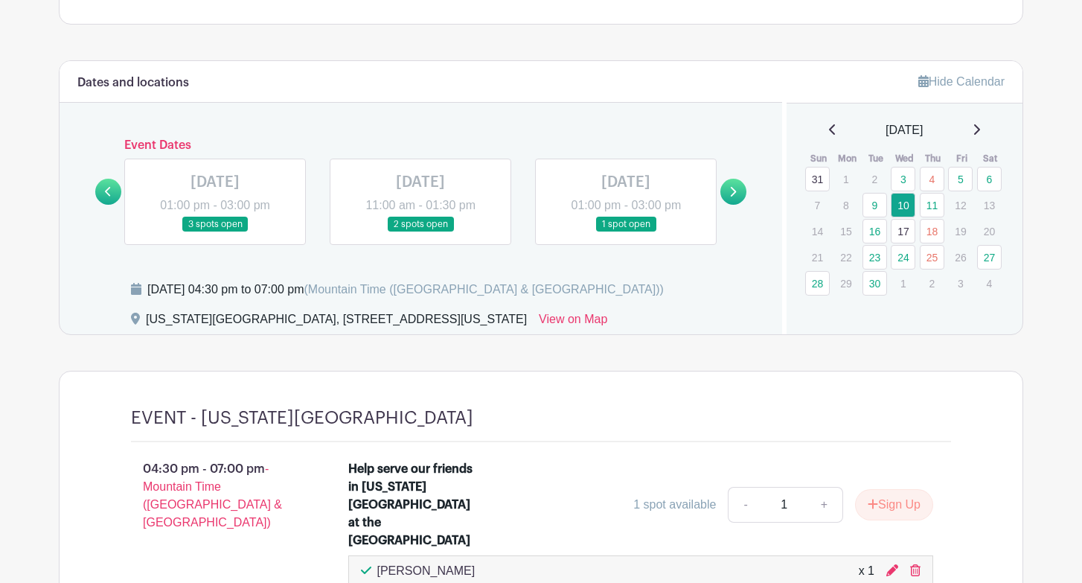  I want to click on p: 7, so click(817, 205).